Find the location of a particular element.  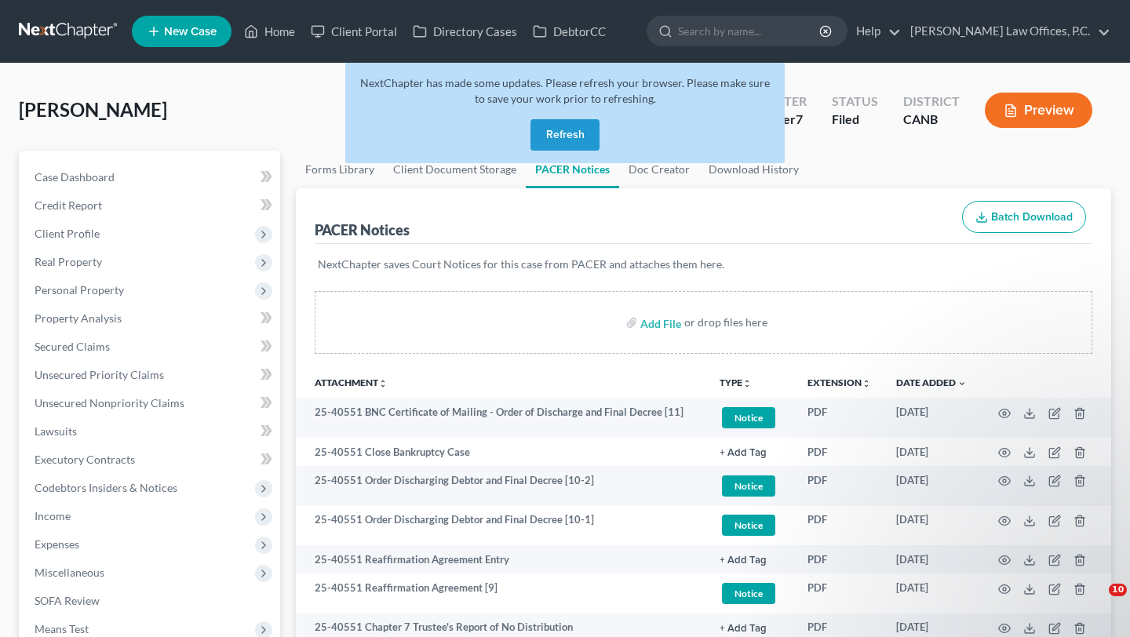

span: Personal Property is located at coordinates (79, 290).